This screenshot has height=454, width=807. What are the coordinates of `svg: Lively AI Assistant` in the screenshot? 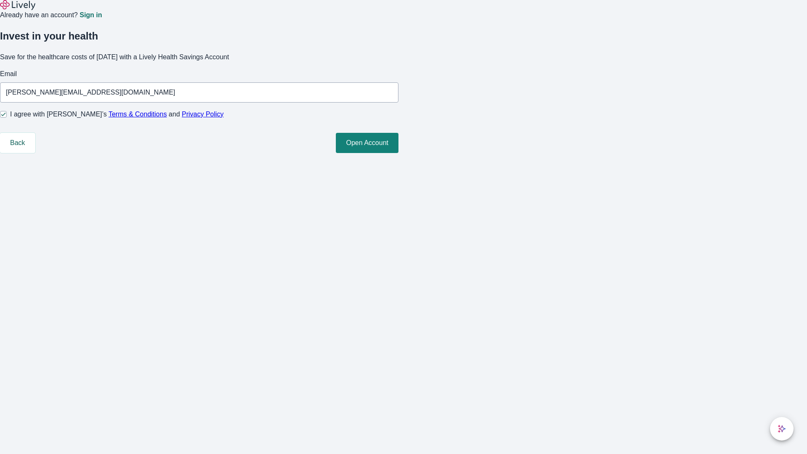 It's located at (782, 429).